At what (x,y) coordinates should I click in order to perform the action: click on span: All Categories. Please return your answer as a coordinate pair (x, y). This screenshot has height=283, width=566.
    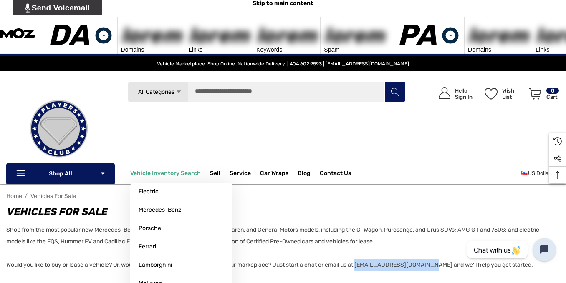
    Looking at the image, I should click on (156, 92).